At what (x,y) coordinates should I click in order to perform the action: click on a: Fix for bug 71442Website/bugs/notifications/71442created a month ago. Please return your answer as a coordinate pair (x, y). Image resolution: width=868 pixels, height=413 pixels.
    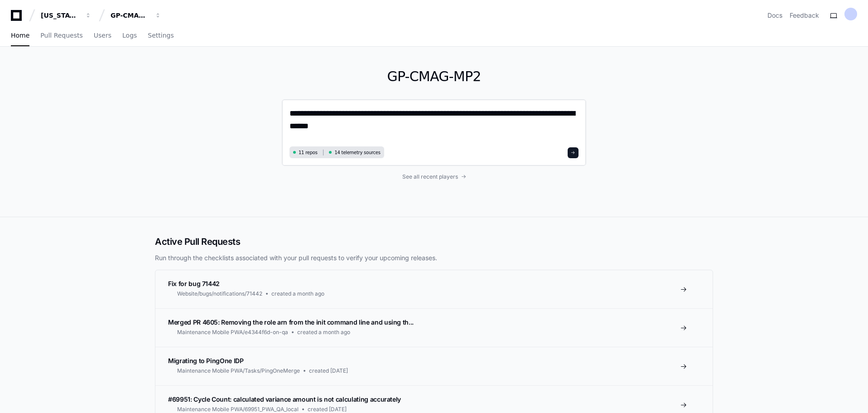
    Looking at the image, I should click on (434, 289).